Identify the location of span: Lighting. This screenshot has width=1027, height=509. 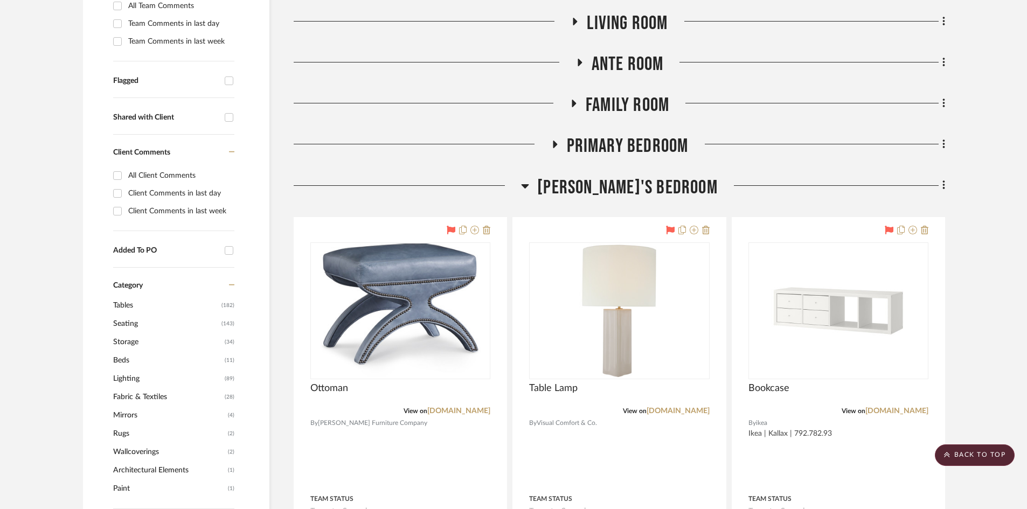
(168, 379).